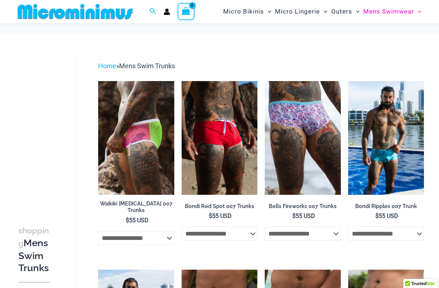  I want to click on a: Mens SwimwearMenu ToggleMenu Toggle, so click(392, 11).